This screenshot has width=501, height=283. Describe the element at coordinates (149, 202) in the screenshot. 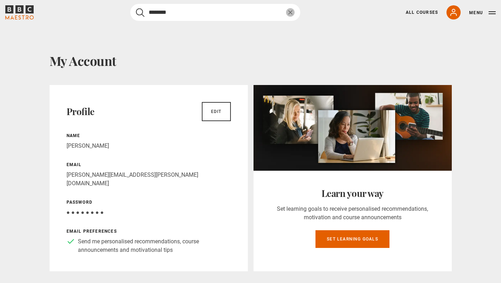

I see `p: Password` at that location.